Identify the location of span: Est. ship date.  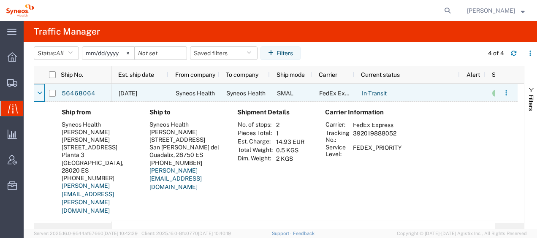
(136, 75).